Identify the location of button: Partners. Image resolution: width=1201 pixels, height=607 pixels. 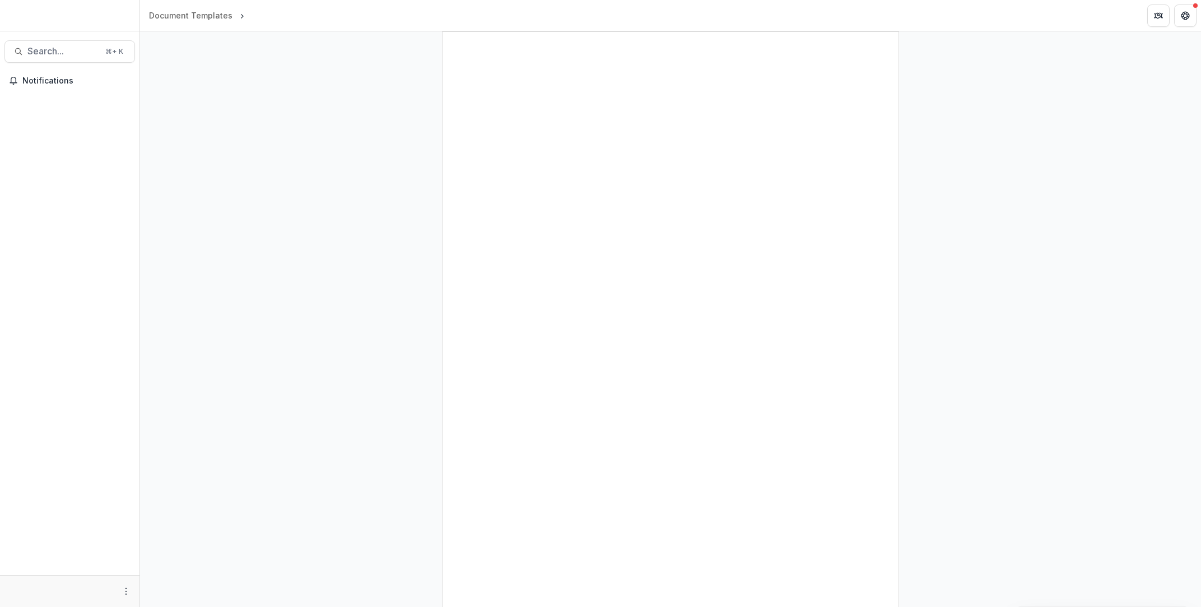
(1158, 16).